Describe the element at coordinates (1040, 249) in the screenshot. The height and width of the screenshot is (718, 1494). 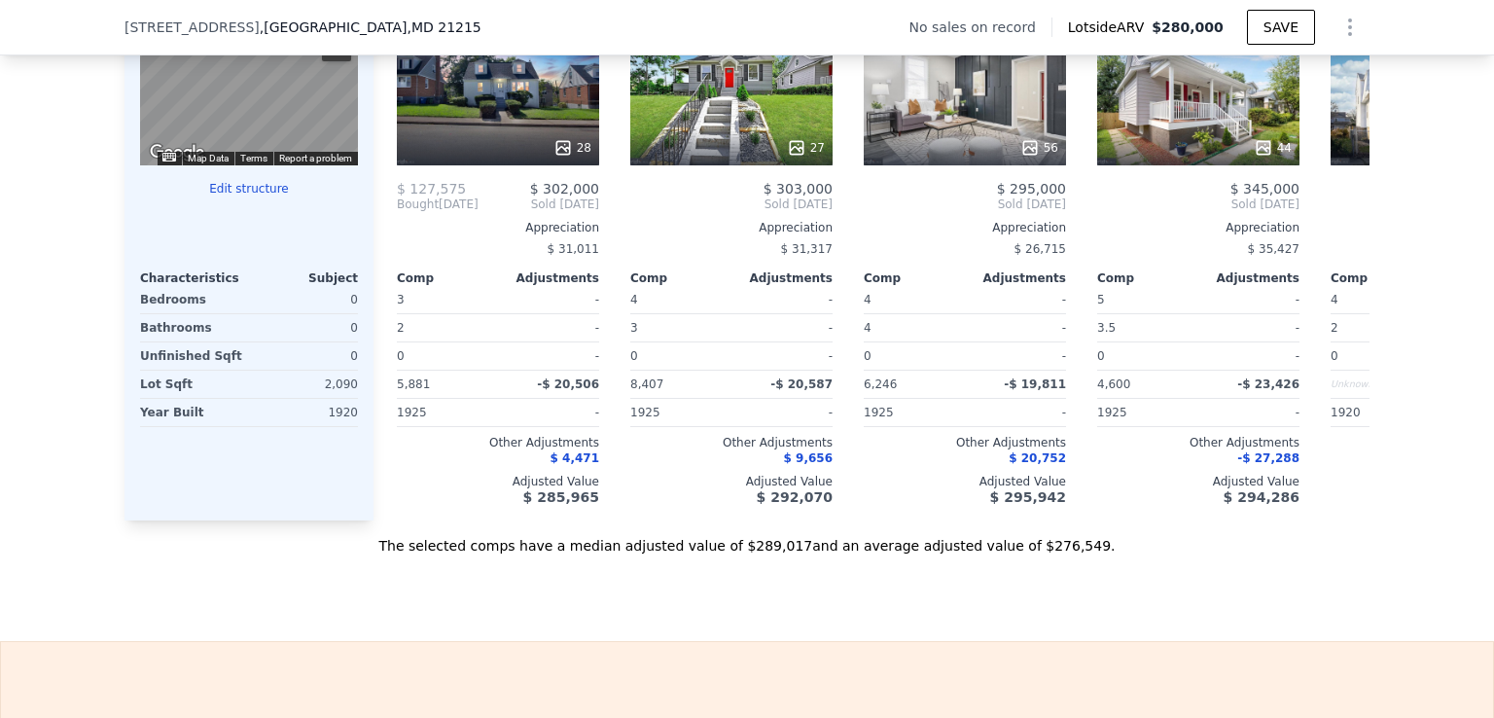
I see `span: $ 26,715` at that location.